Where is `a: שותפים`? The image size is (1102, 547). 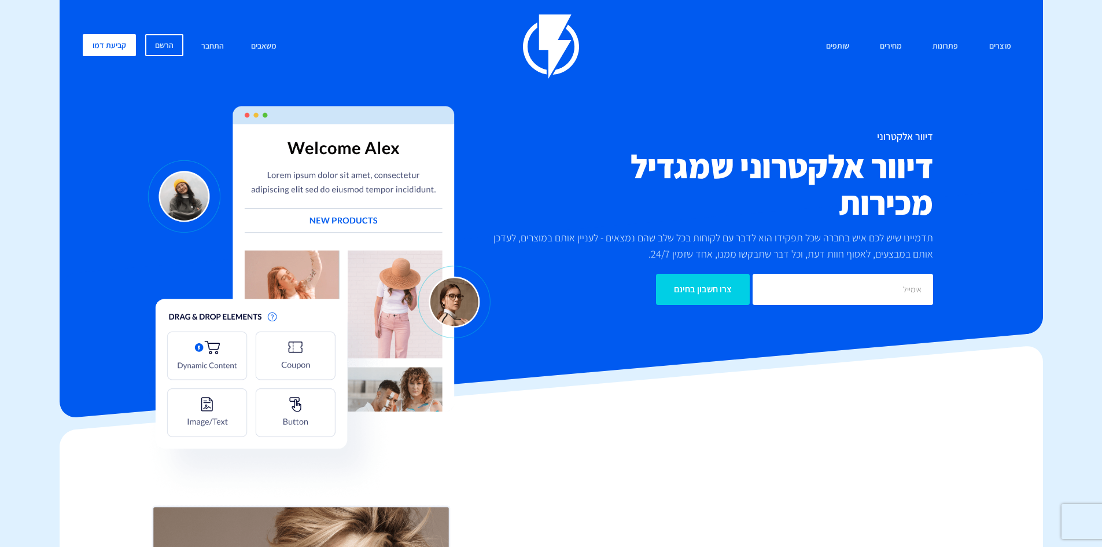 a: שותפים is located at coordinates (838, 46).